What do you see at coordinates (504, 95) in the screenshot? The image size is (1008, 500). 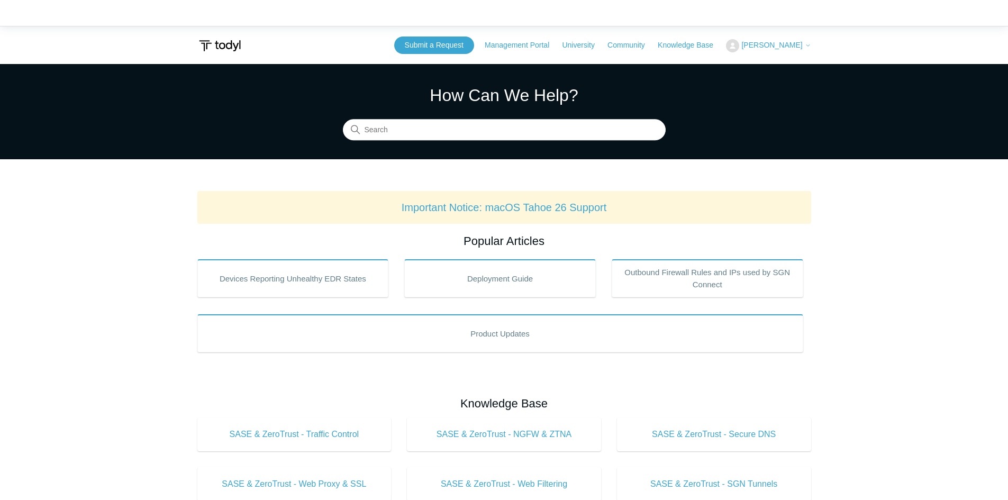 I see `h1: How Can We Help?` at bounding box center [504, 95].